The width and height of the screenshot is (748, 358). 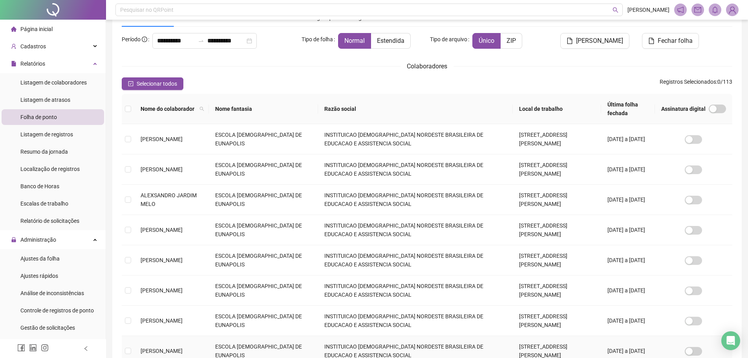 I want to click on span: Estendida, so click(x=391, y=40).